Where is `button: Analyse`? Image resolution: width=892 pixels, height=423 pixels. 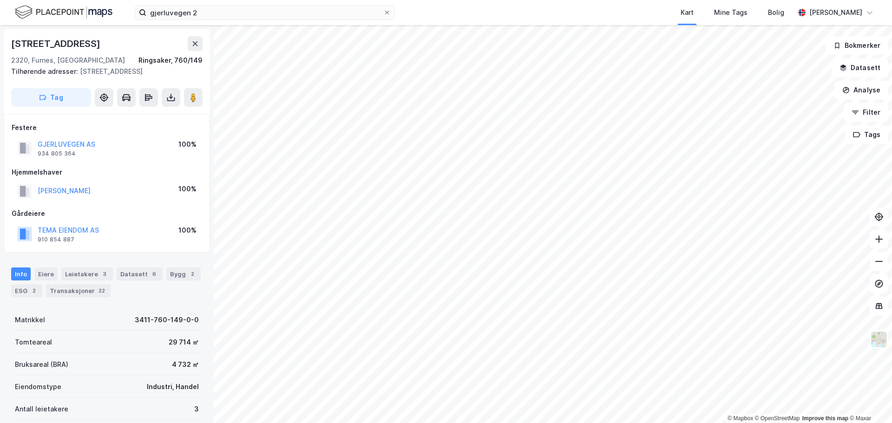
button: Analyse is located at coordinates (861, 90).